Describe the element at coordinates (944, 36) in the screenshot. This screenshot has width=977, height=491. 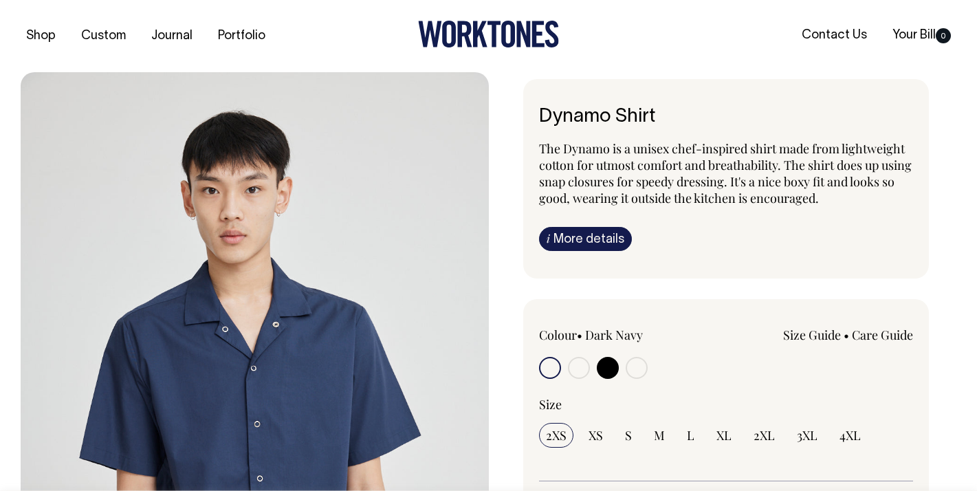
I see `span: 0` at that location.